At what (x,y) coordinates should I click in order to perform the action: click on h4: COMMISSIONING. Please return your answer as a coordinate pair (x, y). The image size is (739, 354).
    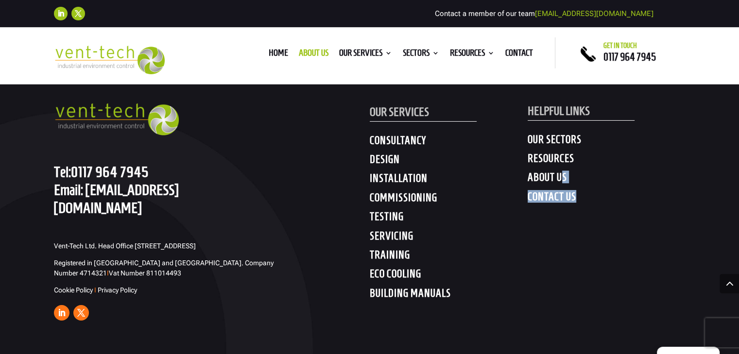
    Looking at the image, I should click on (448, 200).